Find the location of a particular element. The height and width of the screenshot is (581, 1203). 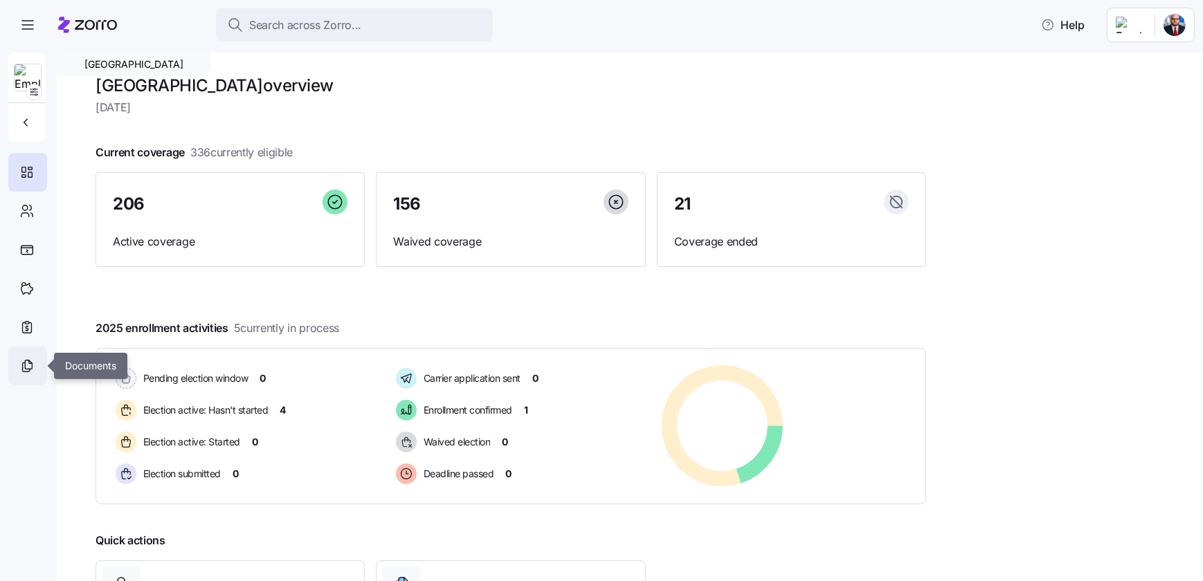

button: Help is located at coordinates (1062, 25).